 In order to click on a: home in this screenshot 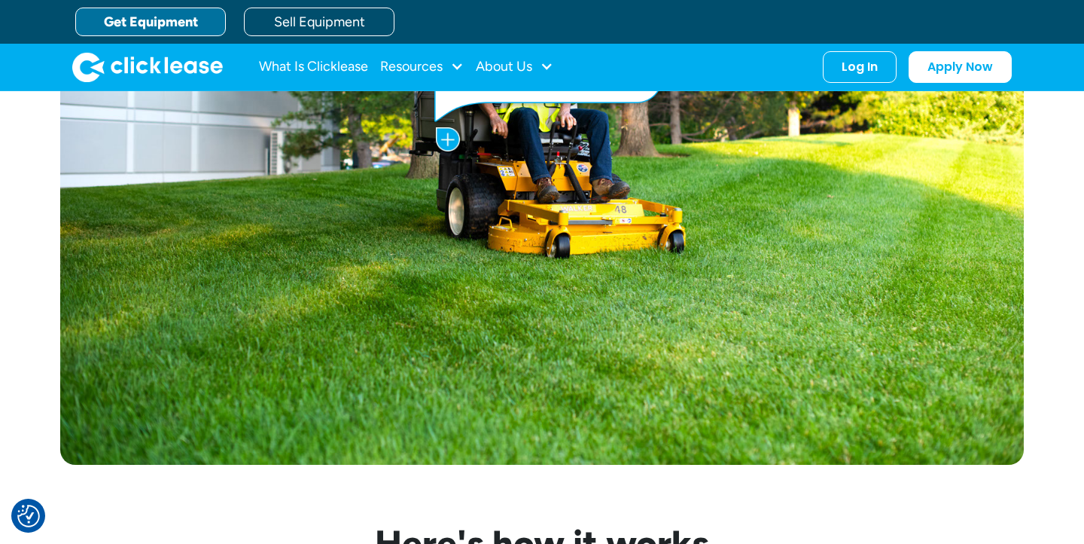, I will do `click(148, 67)`.